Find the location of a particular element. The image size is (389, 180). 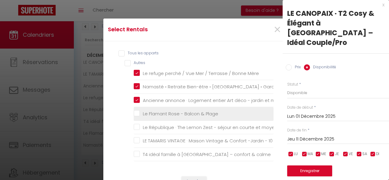

button: Close is located at coordinates (277, 30).